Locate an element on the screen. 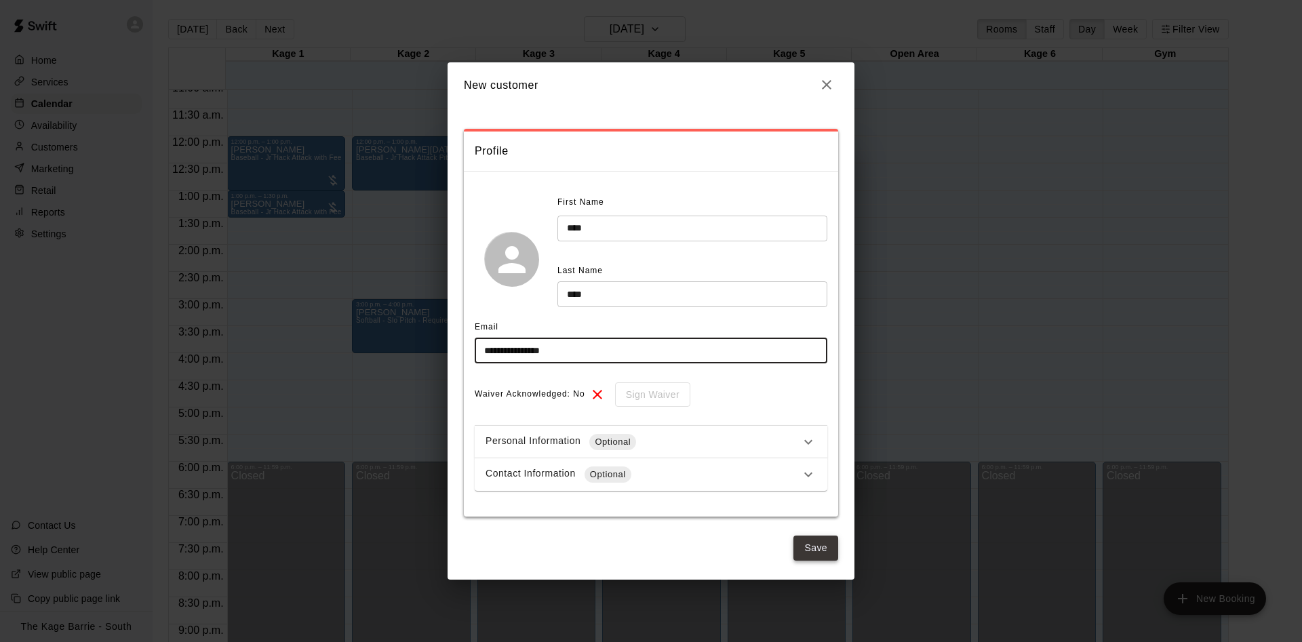 The width and height of the screenshot is (1302, 642). span: First Name is located at coordinates (581, 203).